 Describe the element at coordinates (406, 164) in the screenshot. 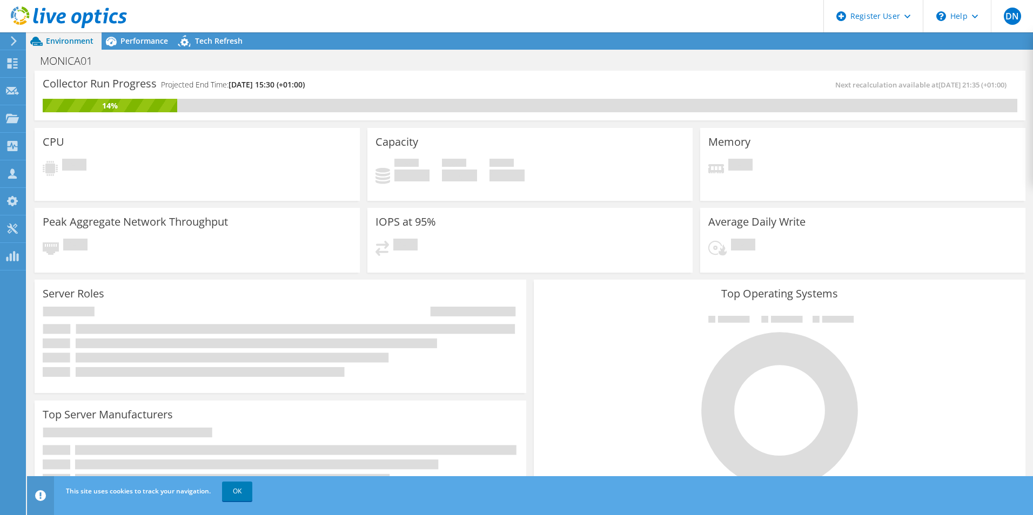

I see `span: Used` at that location.